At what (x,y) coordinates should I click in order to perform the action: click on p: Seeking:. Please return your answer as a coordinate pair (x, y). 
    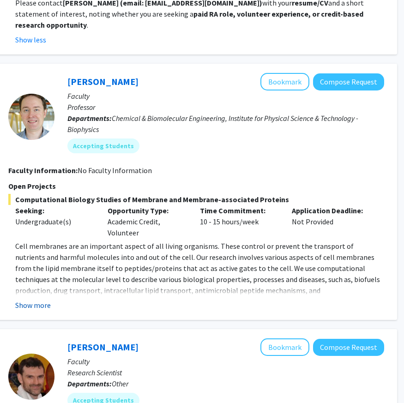
    Looking at the image, I should click on (54, 211).